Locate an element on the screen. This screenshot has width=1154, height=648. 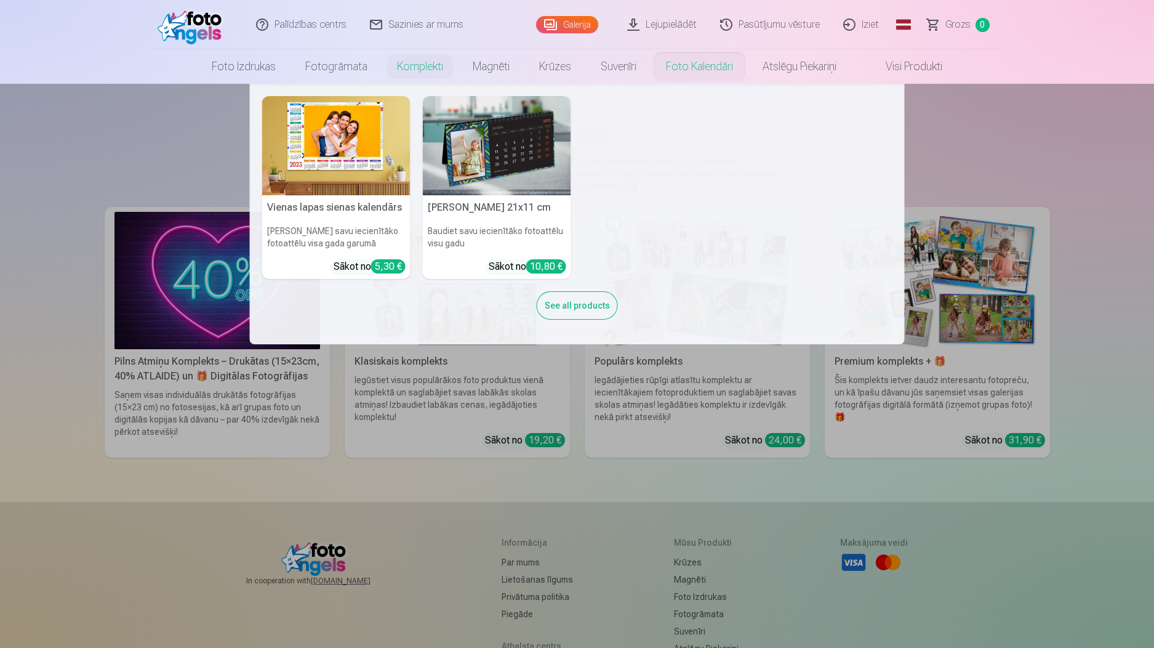
span: Grozs is located at coordinates (958, 25).